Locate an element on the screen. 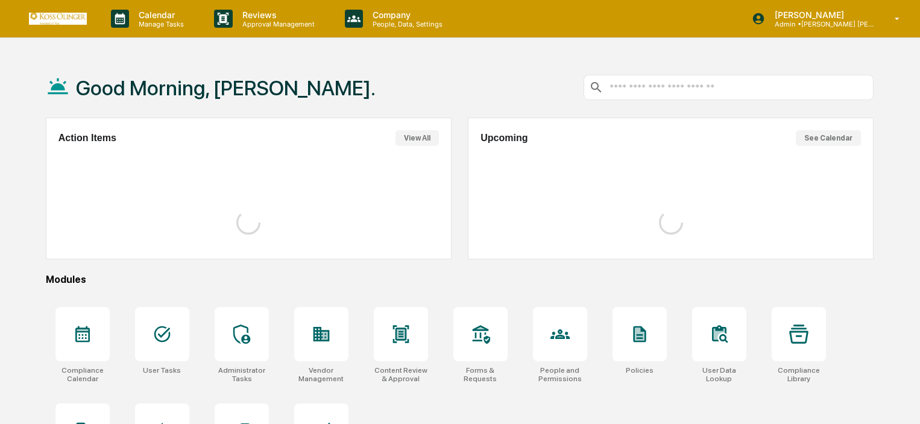  button: See Calendar is located at coordinates (828, 138).